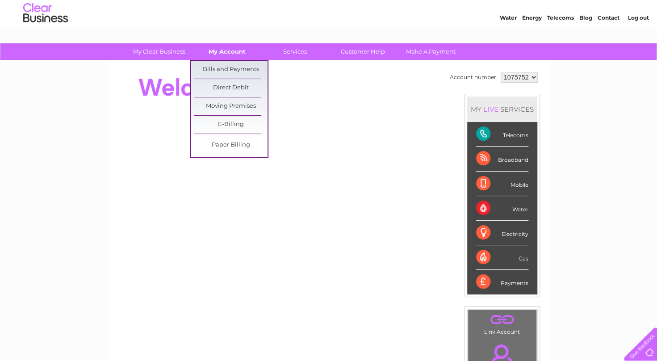  I want to click on a: E-Billing, so click(231, 125).